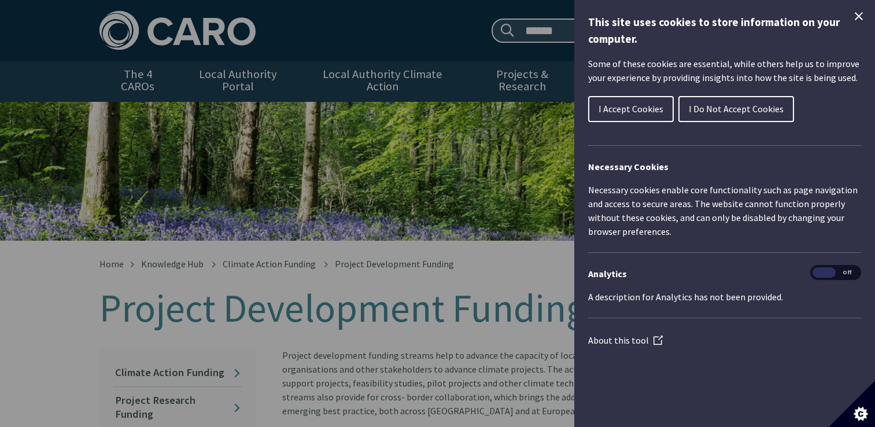  Describe the element at coordinates (724, 167) in the screenshot. I see `h2: Necessary Cookies` at that location.